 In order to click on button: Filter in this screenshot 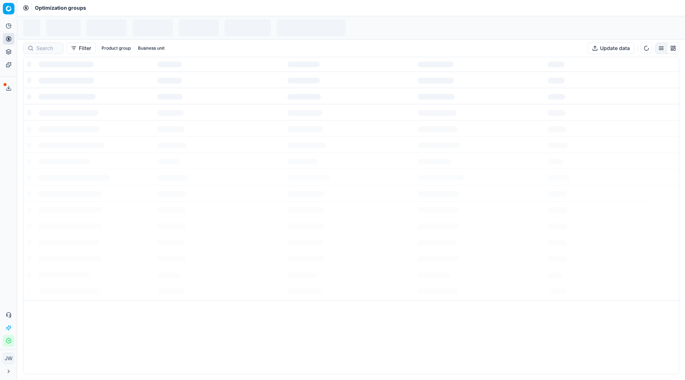, I will do `click(81, 48)`.